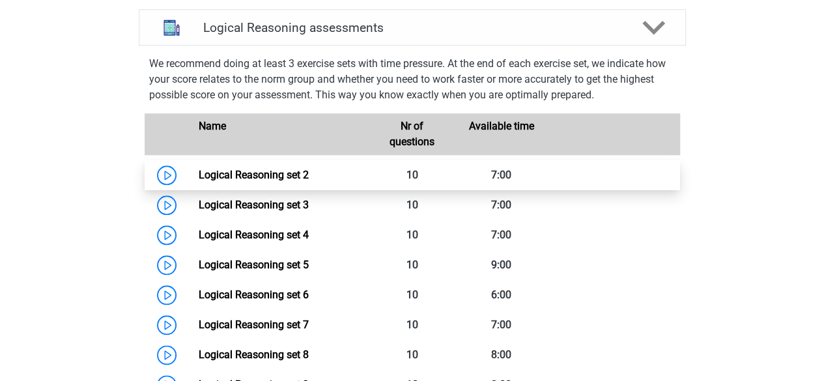 The width and height of the screenshot is (824, 381). I want to click on img: logical reasoning assessments, so click(171, 27).